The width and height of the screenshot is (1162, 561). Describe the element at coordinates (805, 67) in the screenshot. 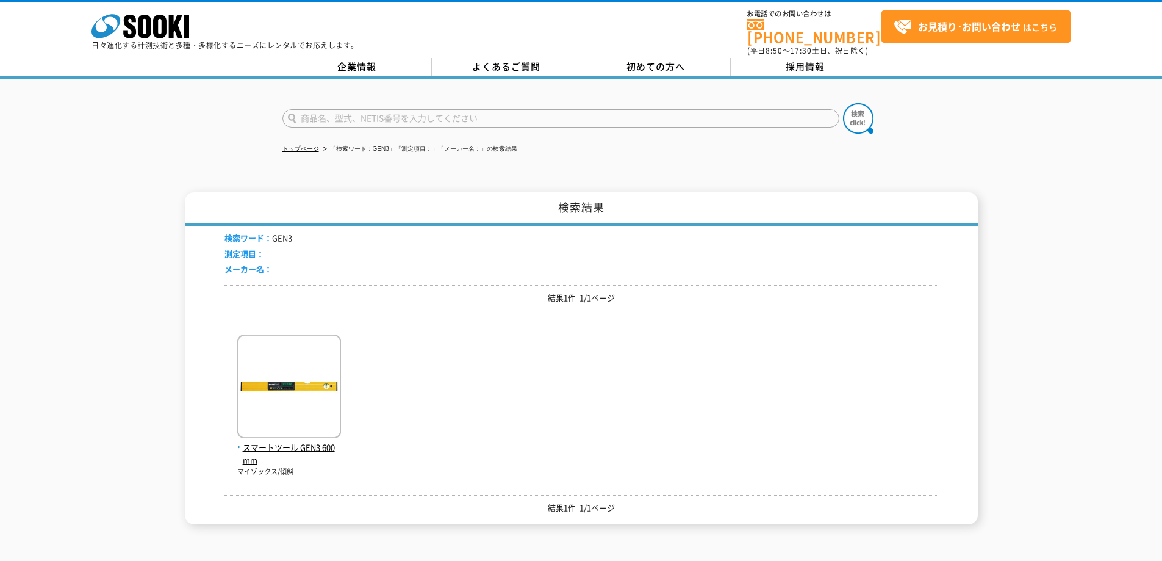

I see `a: 採用情報` at that location.